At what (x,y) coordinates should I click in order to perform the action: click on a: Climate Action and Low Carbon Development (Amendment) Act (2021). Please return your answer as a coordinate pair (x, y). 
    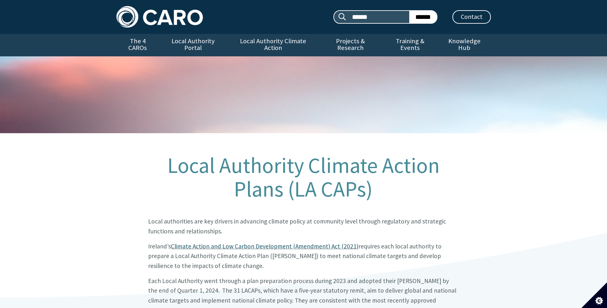
    Looking at the image, I should click on (265, 246).